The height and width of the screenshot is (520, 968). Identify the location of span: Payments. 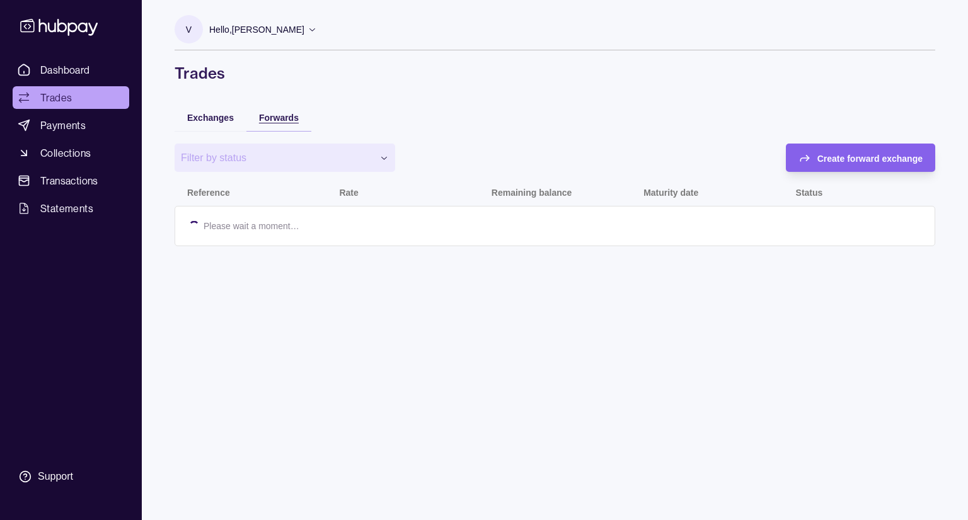
(63, 125).